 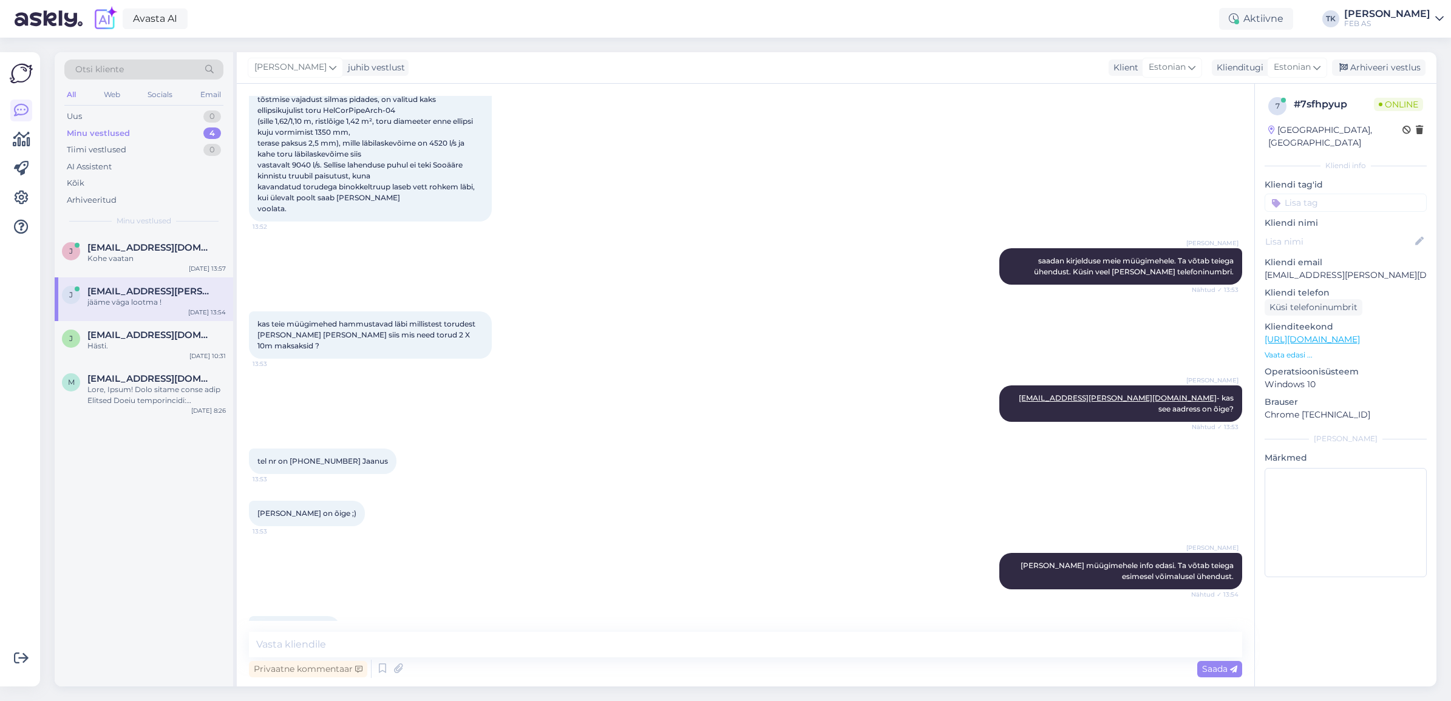 What do you see at coordinates (74, 117) in the screenshot?
I see `div: Uus` at bounding box center [74, 117].